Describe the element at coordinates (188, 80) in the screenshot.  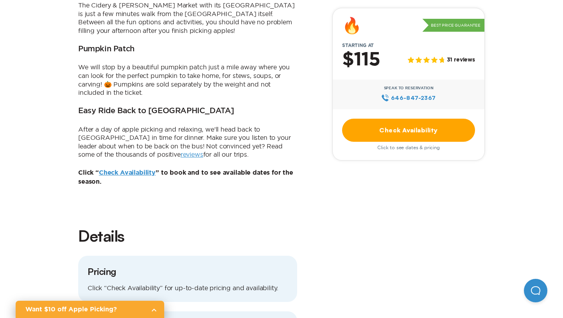
I see `p: We will stop by a beautiful pumpkin patch just a mile away where you can look for the perfect pum...` at that location.